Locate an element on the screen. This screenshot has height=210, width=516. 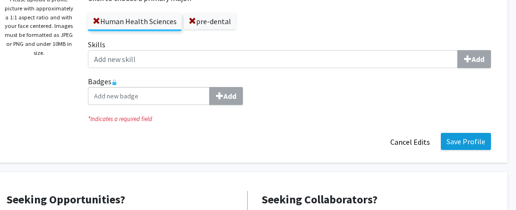
label: Skills is located at coordinates (289, 53).